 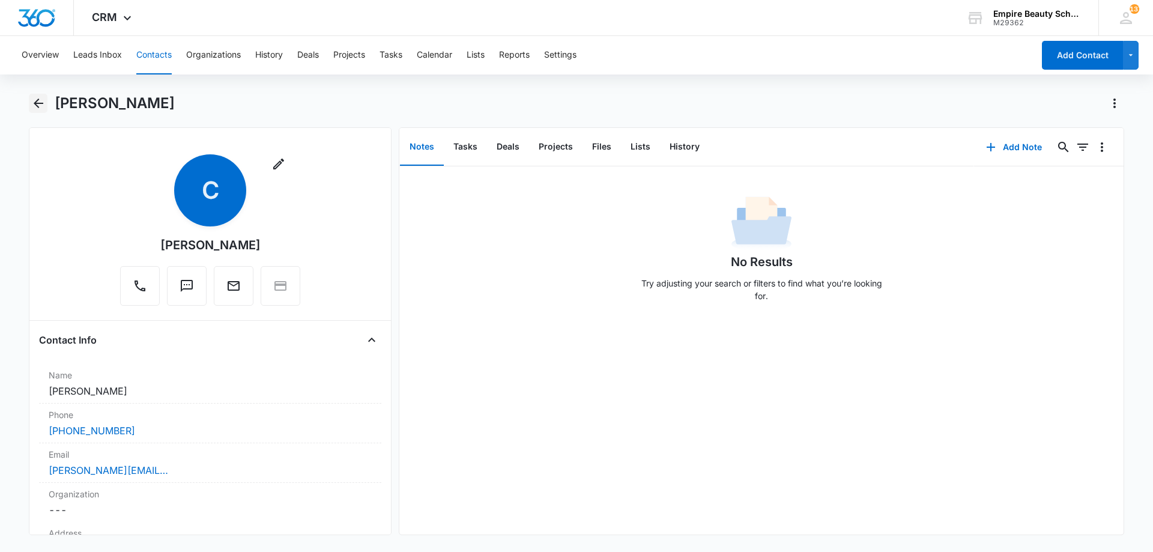 I want to click on div: account name, so click(x=1038, y=14).